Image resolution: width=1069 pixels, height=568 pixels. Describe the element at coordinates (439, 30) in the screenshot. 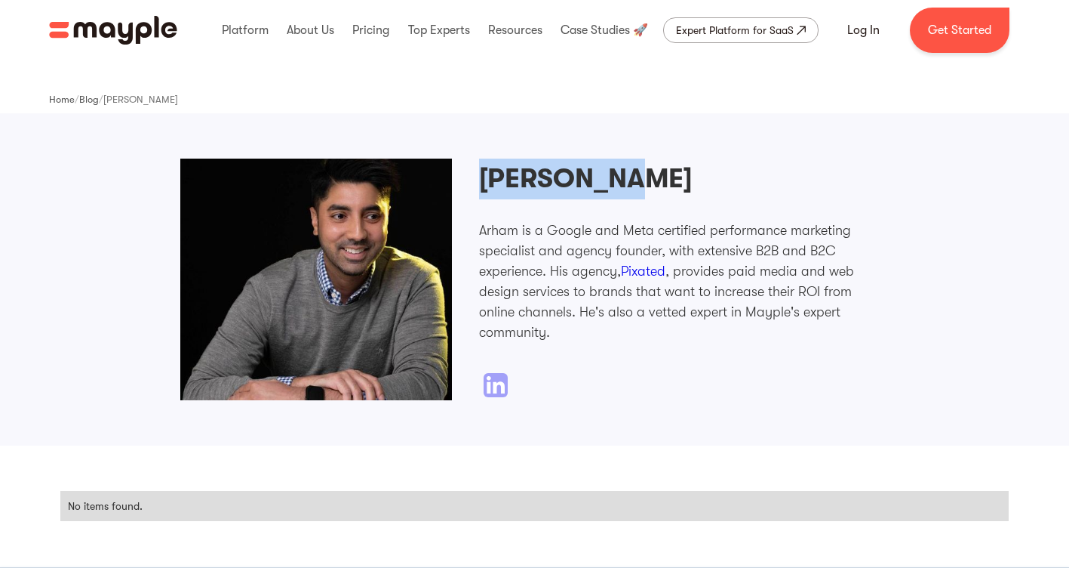

I see `div: Top Experts` at that location.